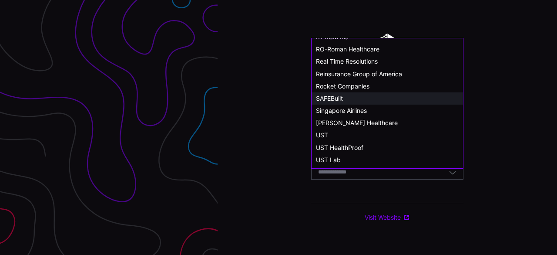 This screenshot has width=557, height=255. What do you see at coordinates (359, 74) in the screenshot?
I see `span: Reinsurance Group of America` at bounding box center [359, 74].